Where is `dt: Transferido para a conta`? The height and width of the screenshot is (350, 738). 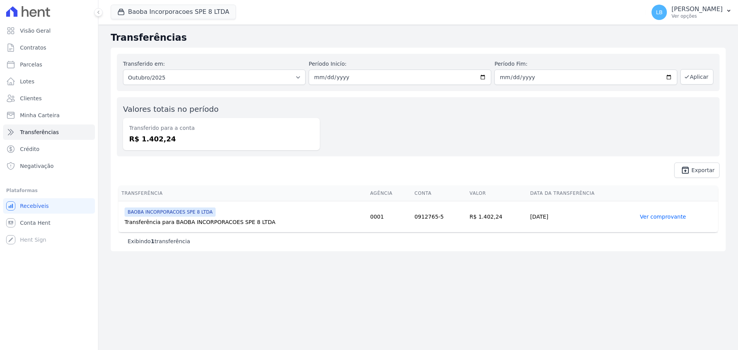
dt: Transferido para a conta is located at coordinates (221, 128).